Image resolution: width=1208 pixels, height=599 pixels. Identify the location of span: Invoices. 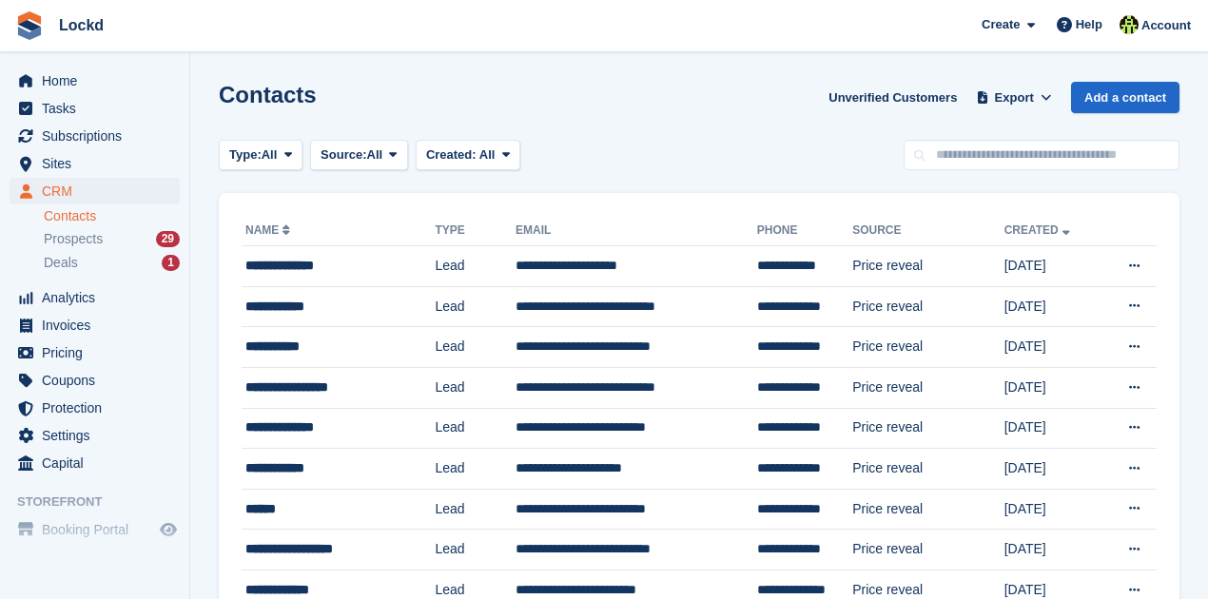
(99, 325).